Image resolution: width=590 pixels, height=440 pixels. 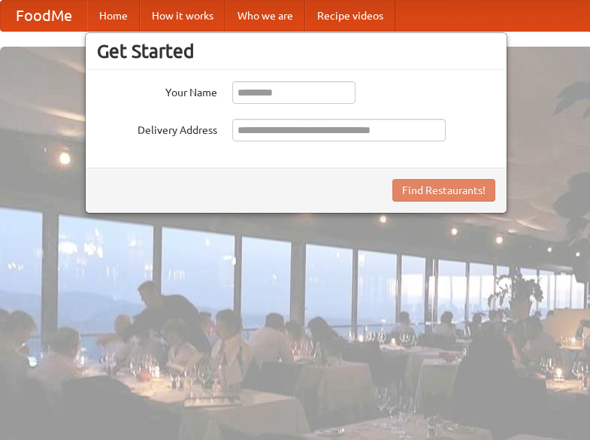 What do you see at coordinates (183, 16) in the screenshot?
I see `a: How it works` at bounding box center [183, 16].